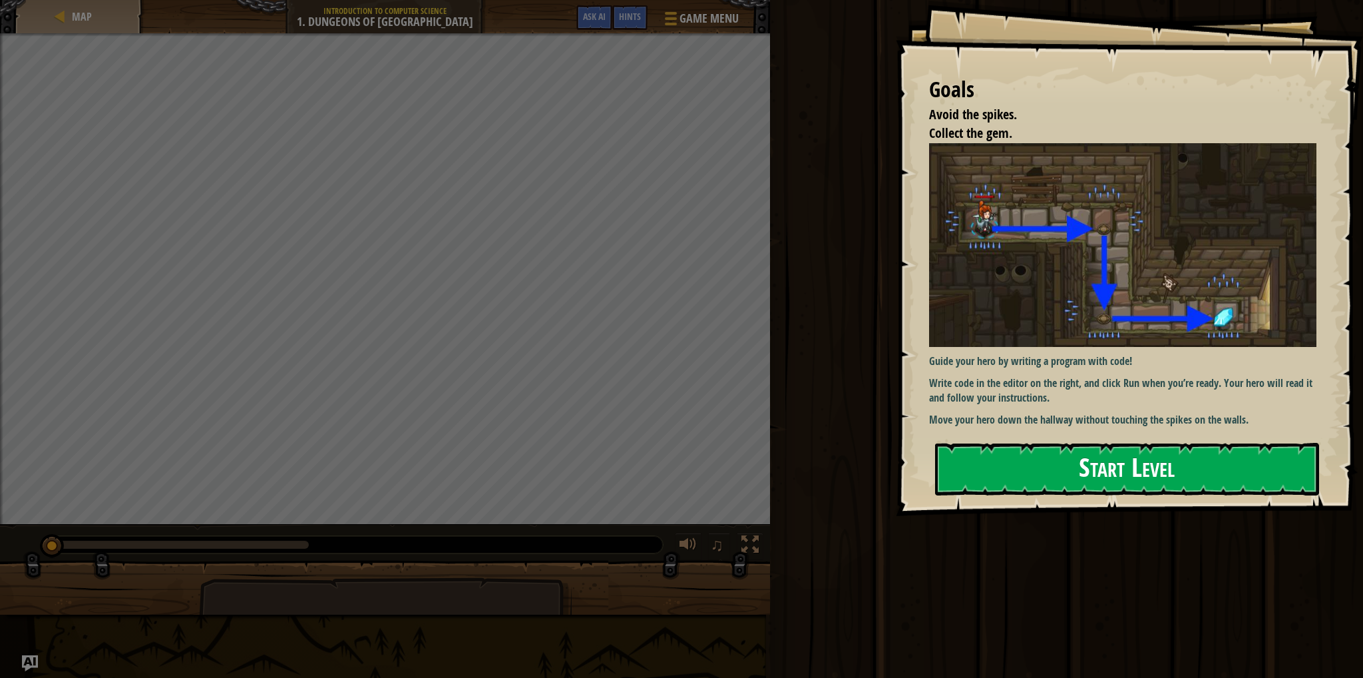  Describe the element at coordinates (1128, 391) in the screenshot. I see `p: Write code in the editor on the right, and click Run when you’re ready. Your hero will read it an...` at that location.